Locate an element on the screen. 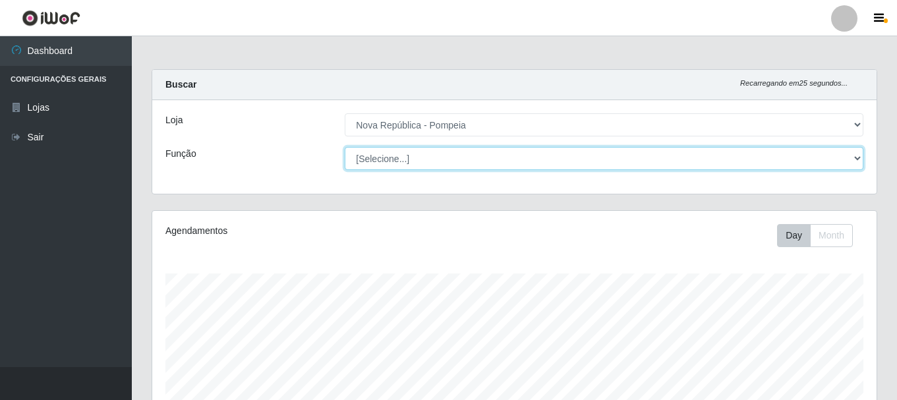 This screenshot has height=400, width=897. img: CoreUI Logo is located at coordinates (51, 18).